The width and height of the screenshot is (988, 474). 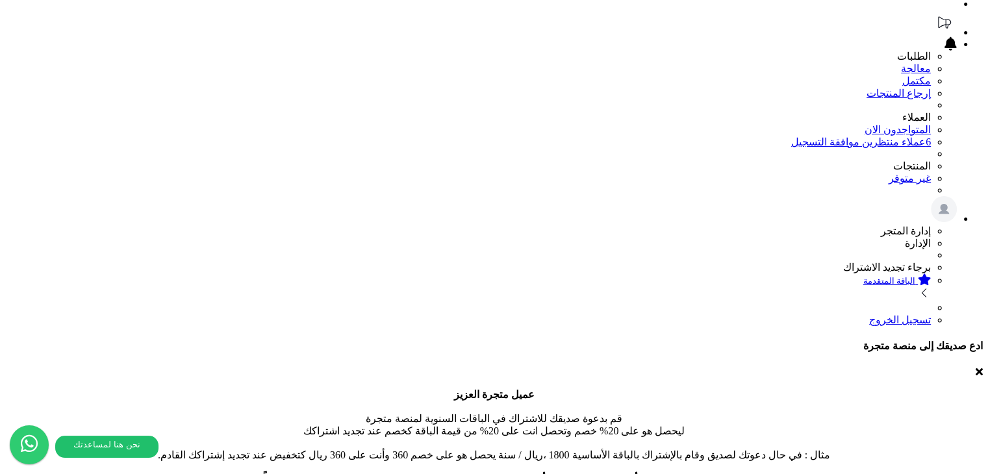 I want to click on li: برجاء تجديد الاشتراك, so click(x=468, y=267).